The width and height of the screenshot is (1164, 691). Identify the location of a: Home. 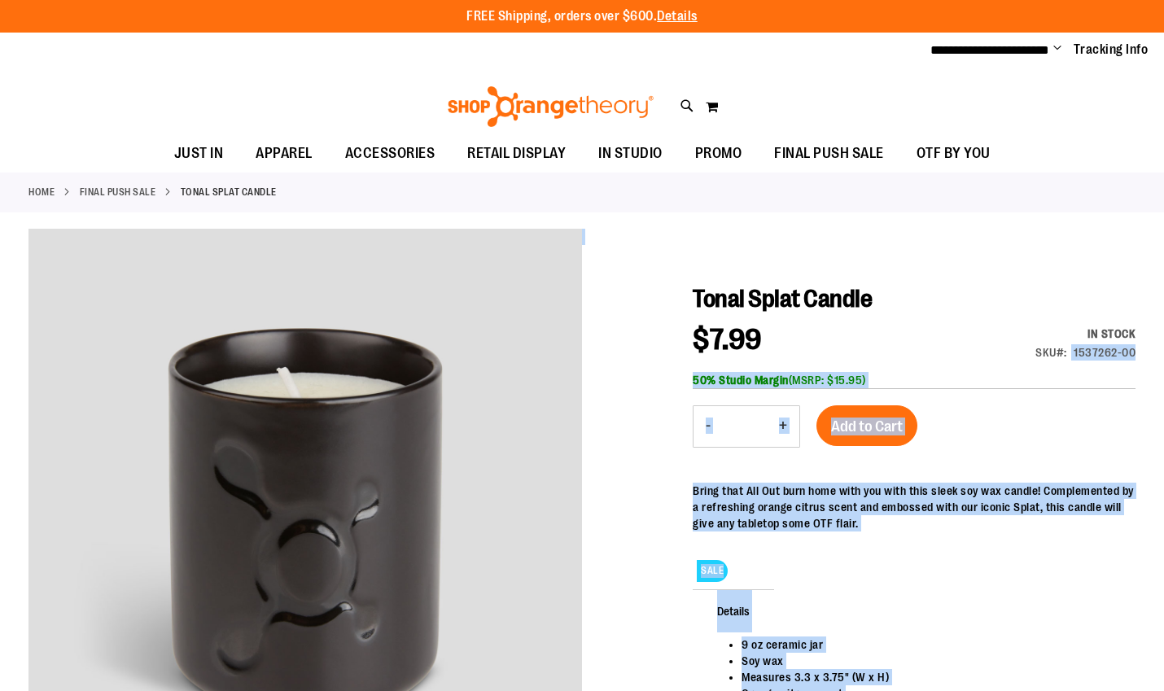
(42, 192).